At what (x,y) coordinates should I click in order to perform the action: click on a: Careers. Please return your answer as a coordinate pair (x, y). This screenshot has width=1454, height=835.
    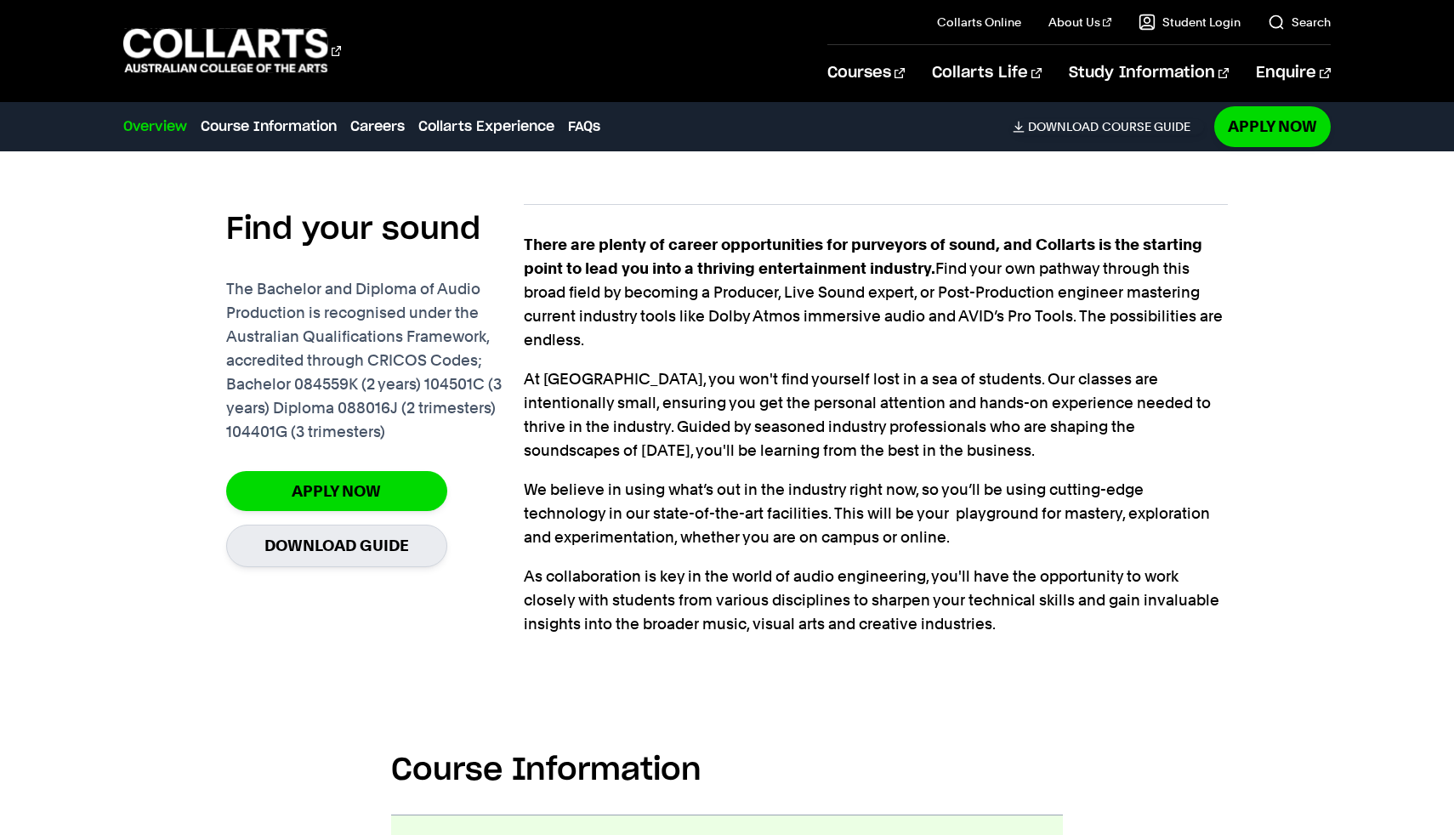
    Looking at the image, I should click on (377, 127).